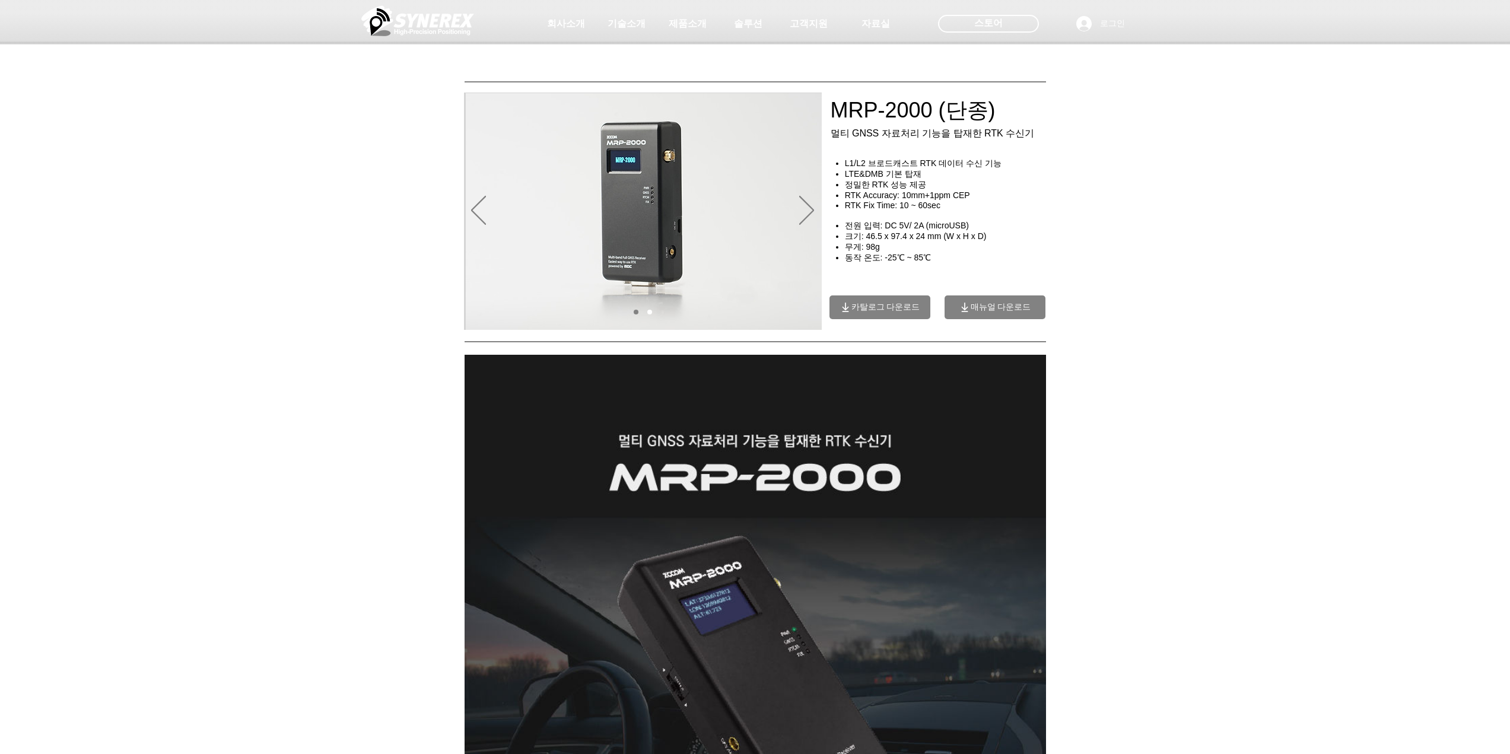 This screenshot has height=754, width=1510. Describe the element at coordinates (1001, 307) in the screenshot. I see `span: 매뉴얼 다운로드` at that location.